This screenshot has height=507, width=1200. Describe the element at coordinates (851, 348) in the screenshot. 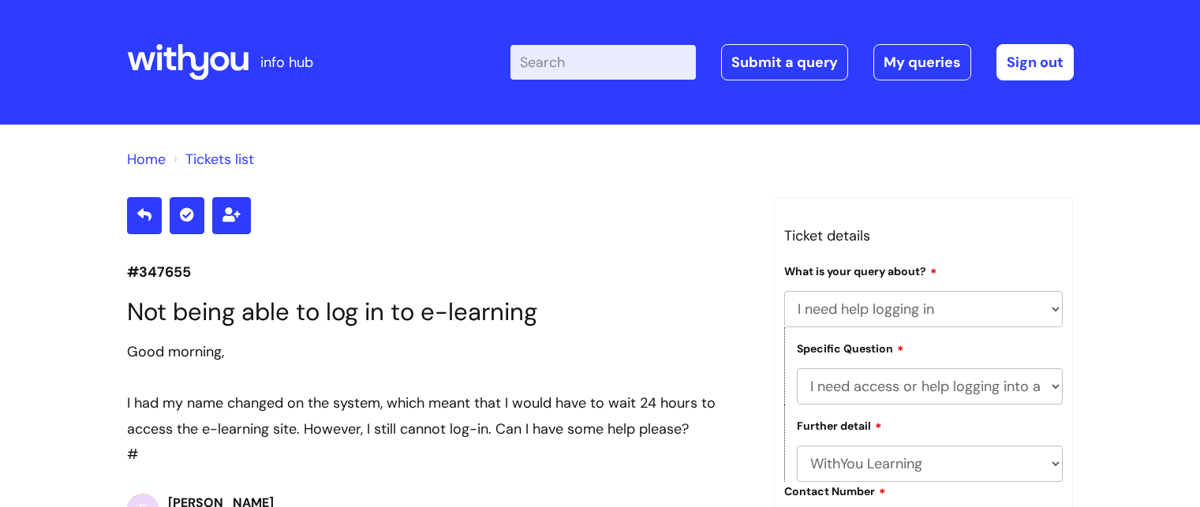

I see `label: Specific Question` at that location.